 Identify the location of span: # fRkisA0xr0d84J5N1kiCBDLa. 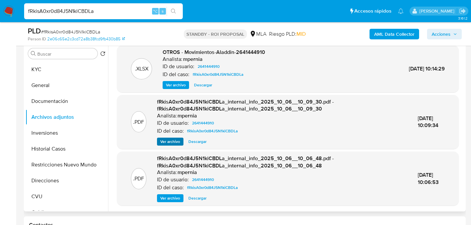
(70, 32).